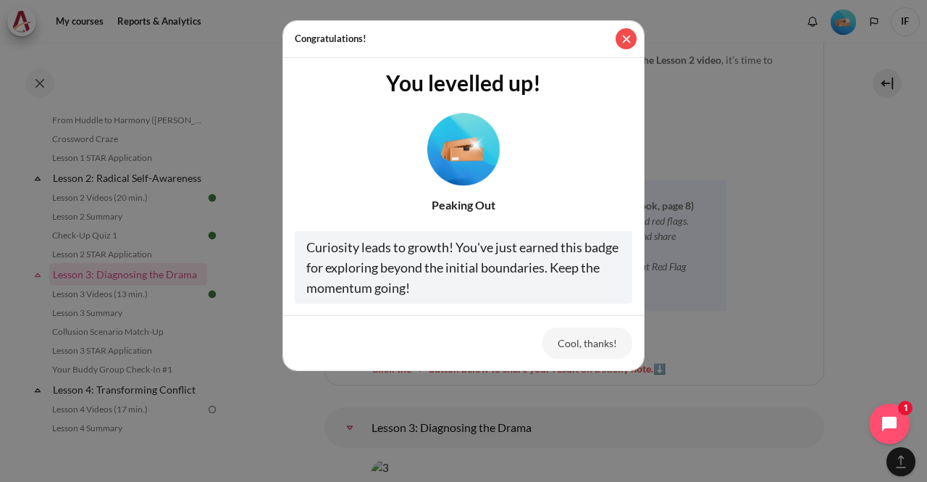 This screenshot has height=482, width=927. I want to click on div: Peaking Out, so click(463, 205).